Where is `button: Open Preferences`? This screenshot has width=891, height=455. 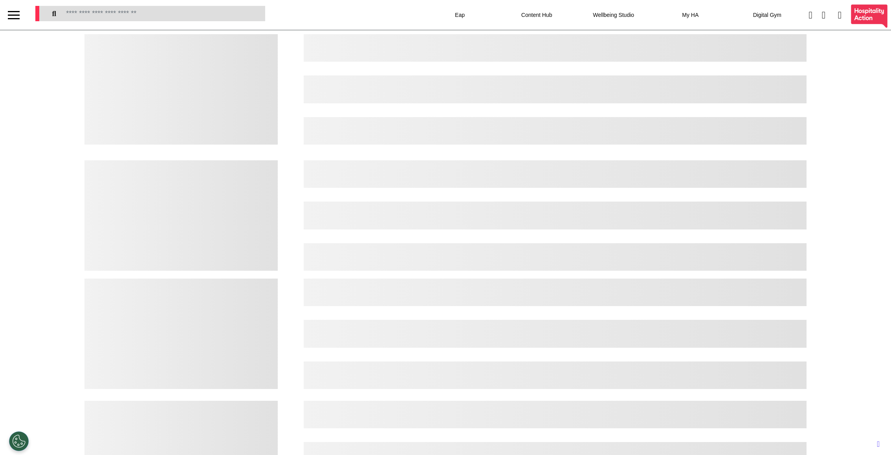 button: Open Preferences is located at coordinates (19, 441).